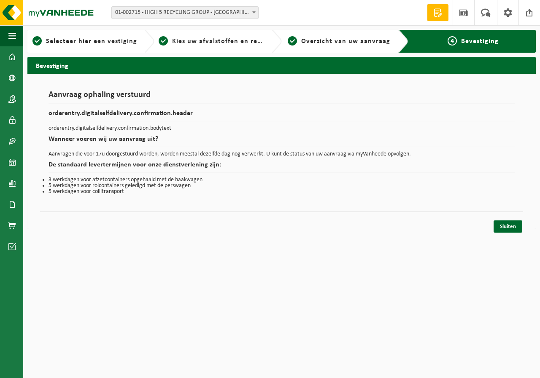 Image resolution: width=540 pixels, height=378 pixels. Describe the element at coordinates (281, 129) in the screenshot. I see `p: orderentry.digitalselfdelivery.confirmation.bodytext` at that location.